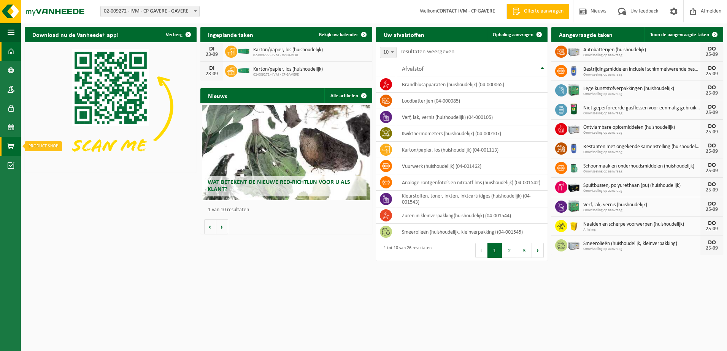 The height and width of the screenshot is (351, 727). What do you see at coordinates (288, 210) in the screenshot?
I see `p: 1 van 10 resultaten` at bounding box center [288, 210].